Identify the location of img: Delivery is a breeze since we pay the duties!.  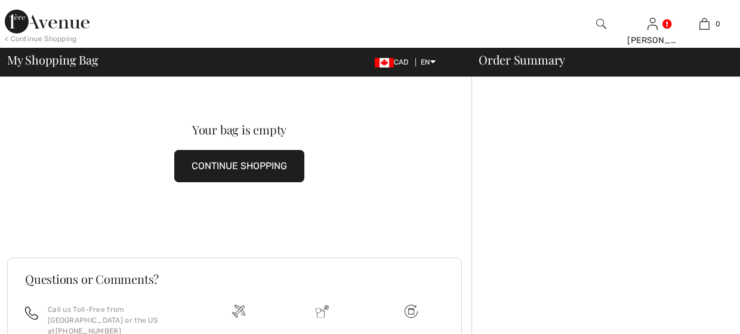
(322, 311).